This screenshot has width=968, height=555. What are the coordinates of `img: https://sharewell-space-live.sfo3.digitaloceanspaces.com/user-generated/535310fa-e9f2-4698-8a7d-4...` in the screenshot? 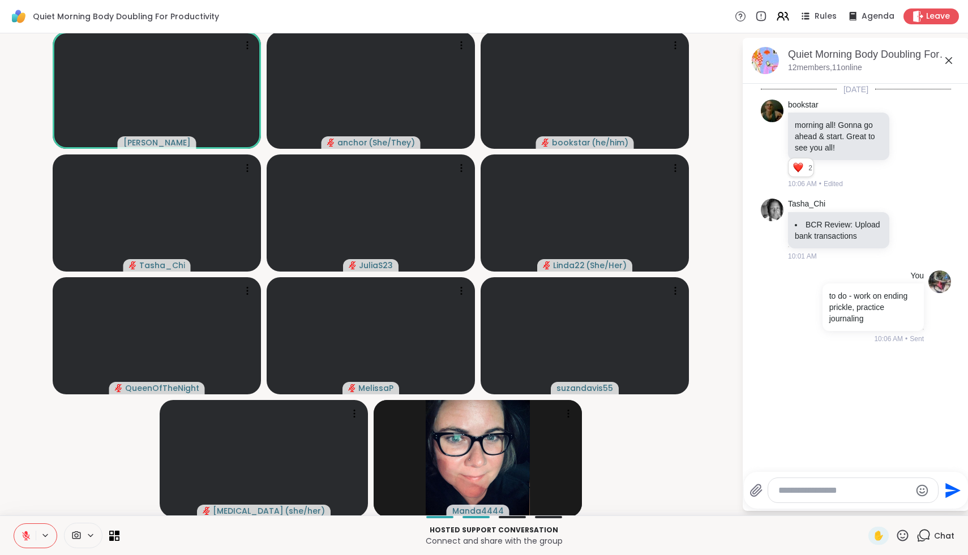 It's located at (772, 111).